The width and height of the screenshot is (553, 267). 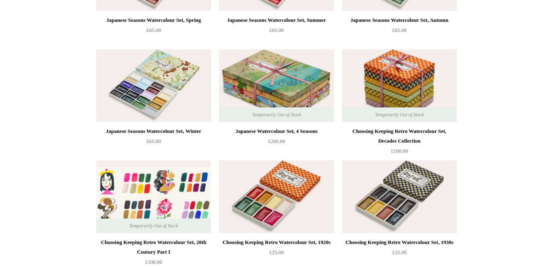 What do you see at coordinates (276, 143) in the screenshot?
I see `a: Japanese Watercolour Set, 4 Seasons £260.00` at bounding box center [276, 143].